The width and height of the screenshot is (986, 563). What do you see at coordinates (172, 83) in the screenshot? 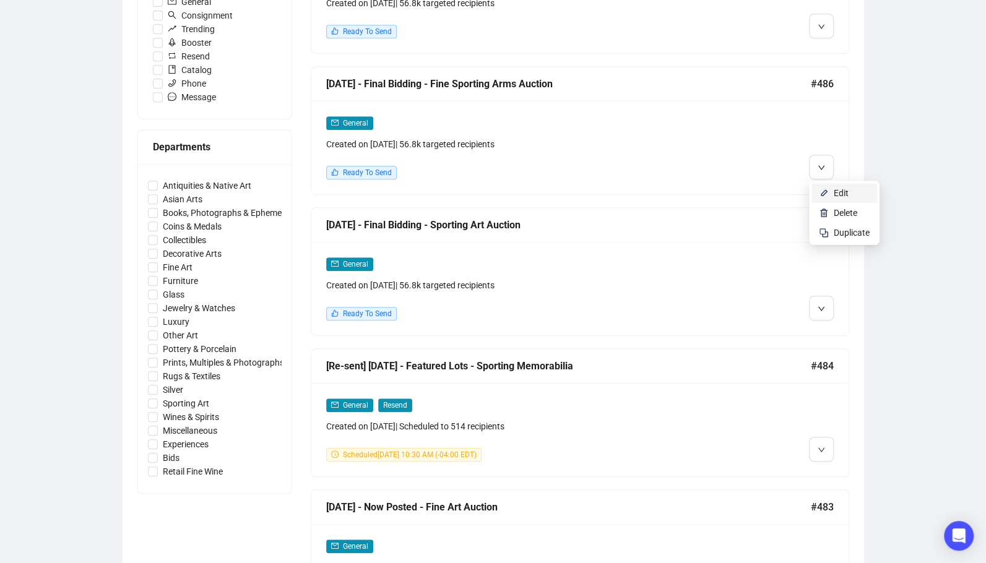
I see `span: phone` at bounding box center [172, 83].